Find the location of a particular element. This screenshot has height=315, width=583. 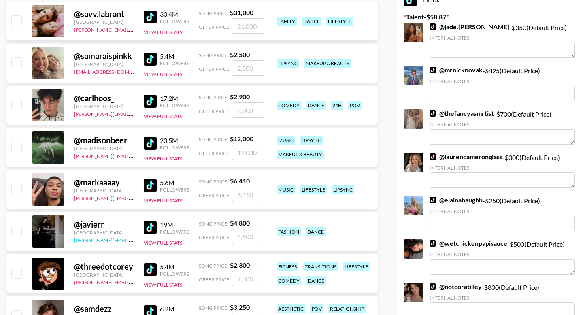

strong: $ 2,500 is located at coordinates (240, 54).